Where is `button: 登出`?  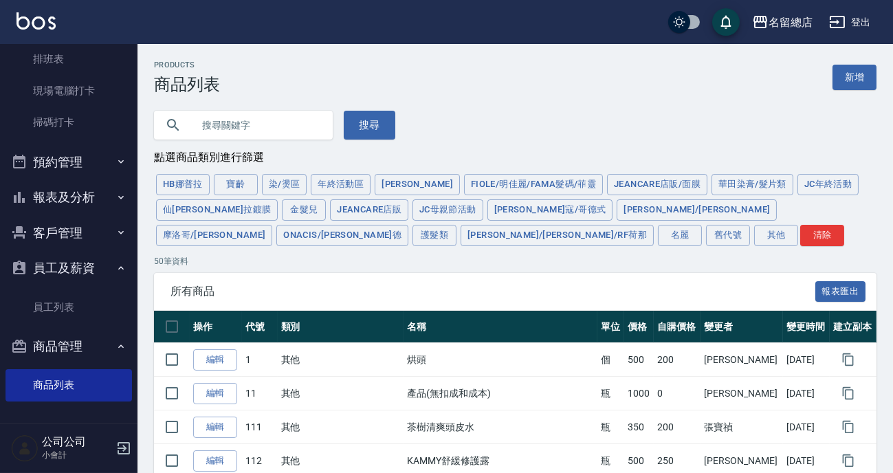 button: 登出 is located at coordinates (849, 22).